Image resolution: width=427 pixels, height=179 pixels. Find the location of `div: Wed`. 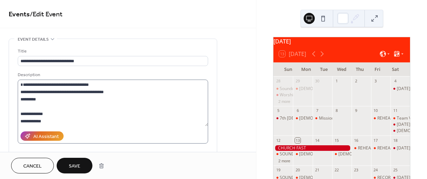

div: Wed is located at coordinates (342, 69).